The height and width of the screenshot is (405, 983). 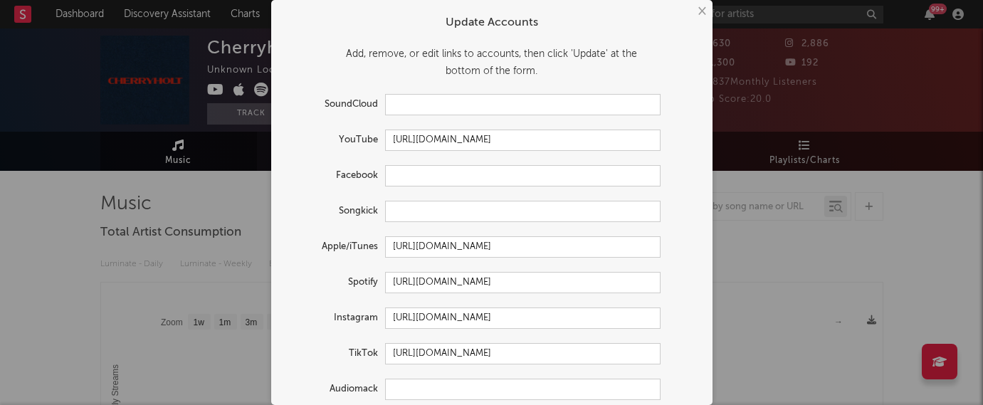 I want to click on label: TikTok, so click(x=335, y=354).